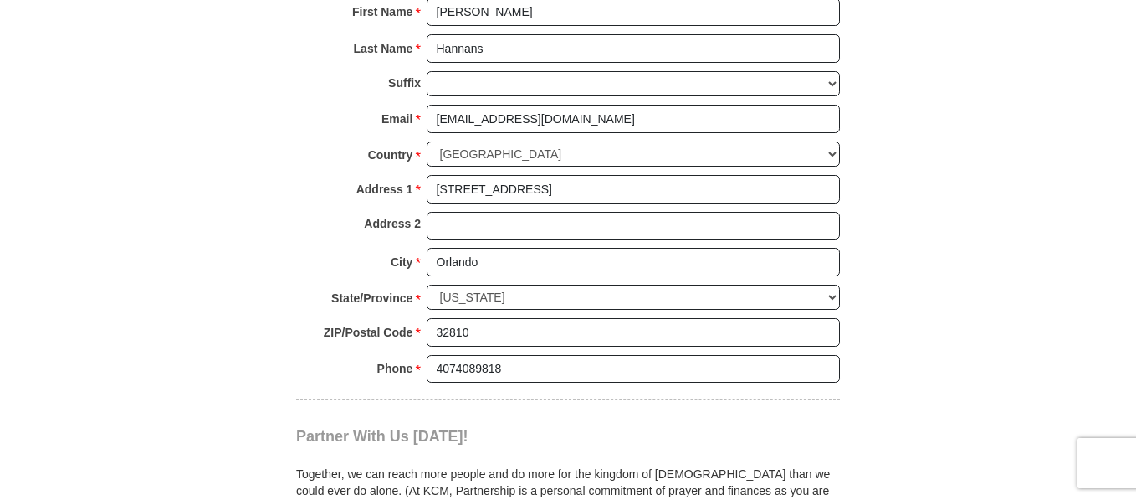  Describe the element at coordinates (395, 368) in the screenshot. I see `strong: Phone` at that location.